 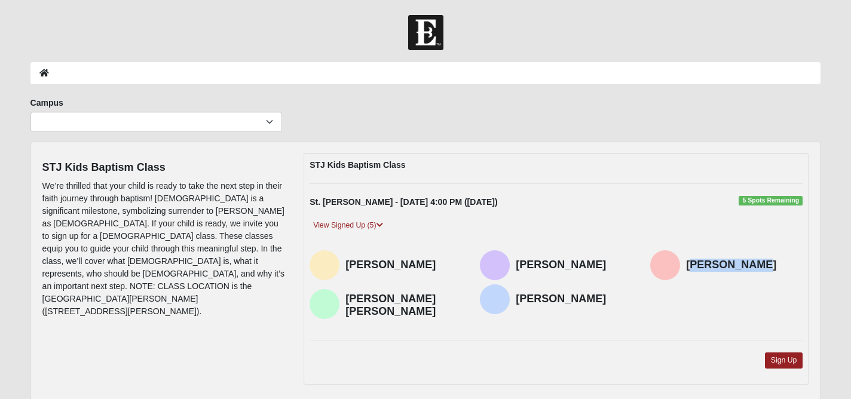 I want to click on img: Sutton Conklin, so click(x=324, y=304).